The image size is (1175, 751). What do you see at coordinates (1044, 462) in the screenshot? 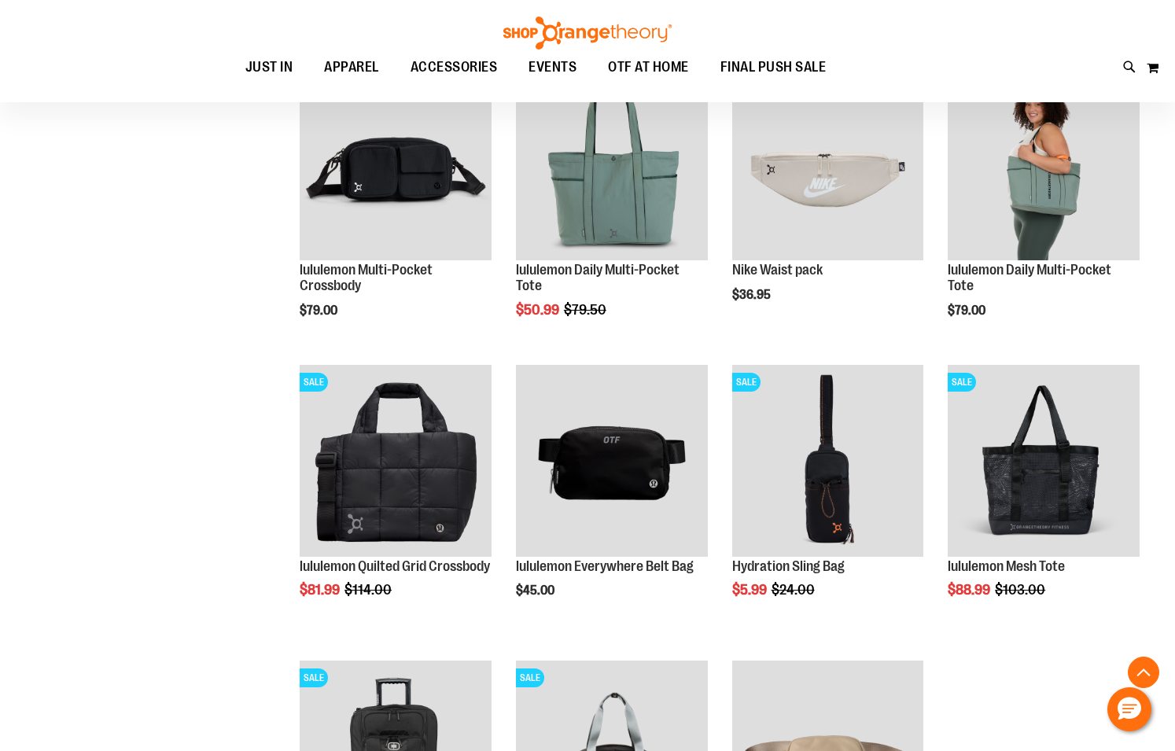
I see `a: Product image for lululemon Mesh ToteSALE` at bounding box center [1044, 462].